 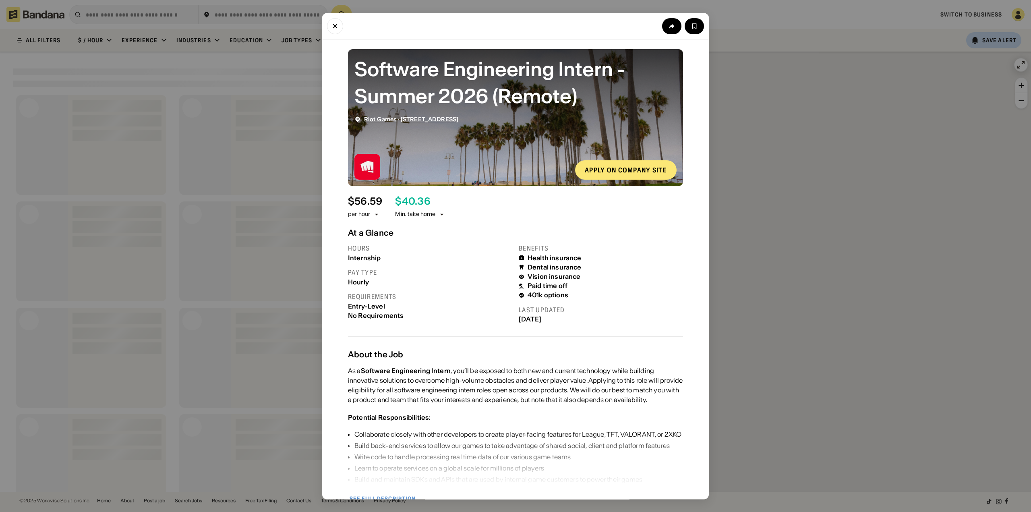 What do you see at coordinates (518, 445) in the screenshot?
I see `div: Build back-end services to allow our games to take advantage of shared social, client and platfor...` at bounding box center [518, 445].